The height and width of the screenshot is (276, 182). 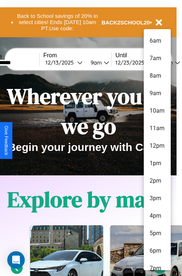 What do you see at coordinates (158, 181) in the screenshot?
I see `li: 2pm` at bounding box center [158, 181].